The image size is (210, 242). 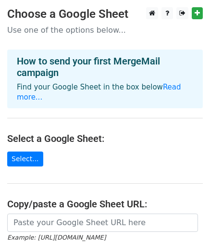 What do you see at coordinates (105, 30) in the screenshot?
I see `p: Use one of the options below...` at bounding box center [105, 30].